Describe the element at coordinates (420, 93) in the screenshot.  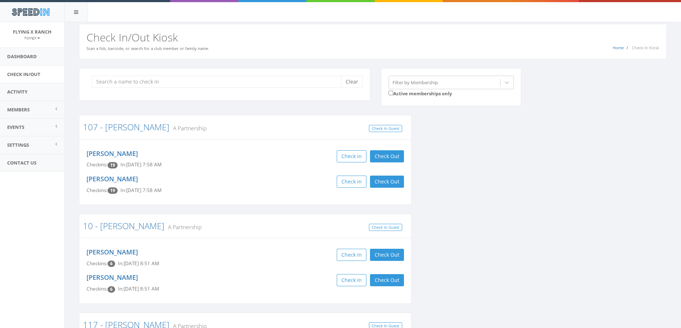
I see `label: Active memberships only` at that location.